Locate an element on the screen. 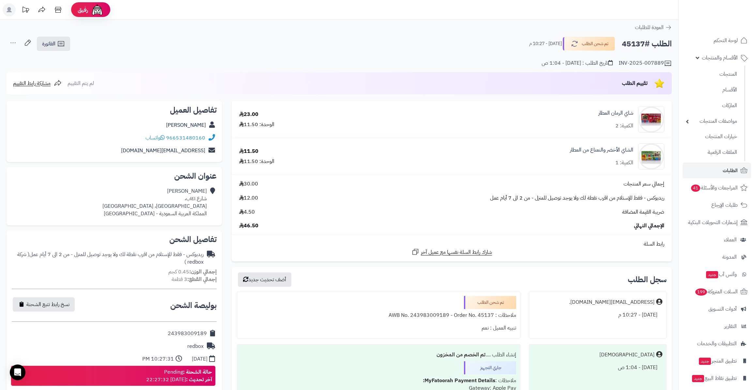 Image resolution: width=755 pixels, height=390 pixels. a: الطلبات is located at coordinates (717, 170).